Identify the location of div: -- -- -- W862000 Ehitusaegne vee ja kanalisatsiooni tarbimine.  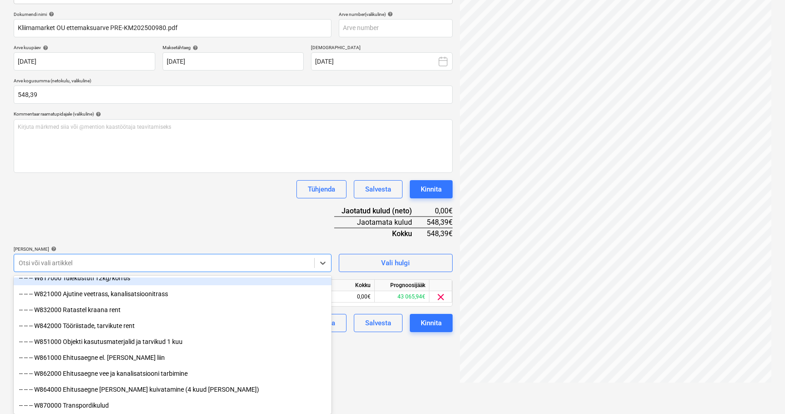
(173, 374).